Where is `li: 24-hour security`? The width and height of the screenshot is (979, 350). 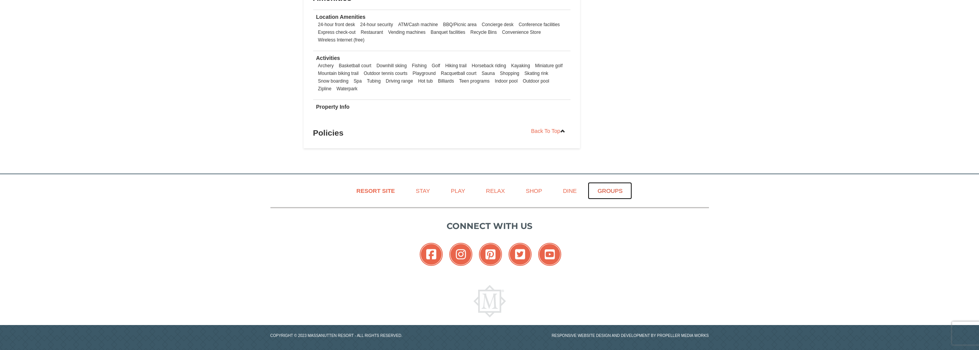
li: 24-hour security is located at coordinates (376, 25).